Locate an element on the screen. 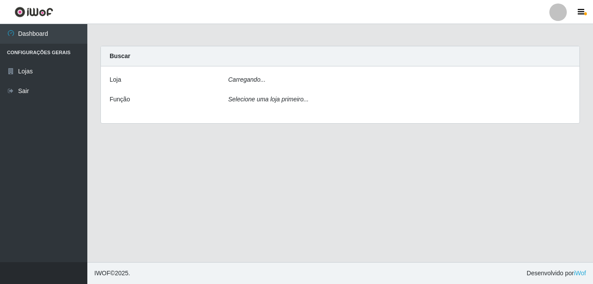 Image resolution: width=593 pixels, height=284 pixels. i: Carregando... is located at coordinates (247, 79).